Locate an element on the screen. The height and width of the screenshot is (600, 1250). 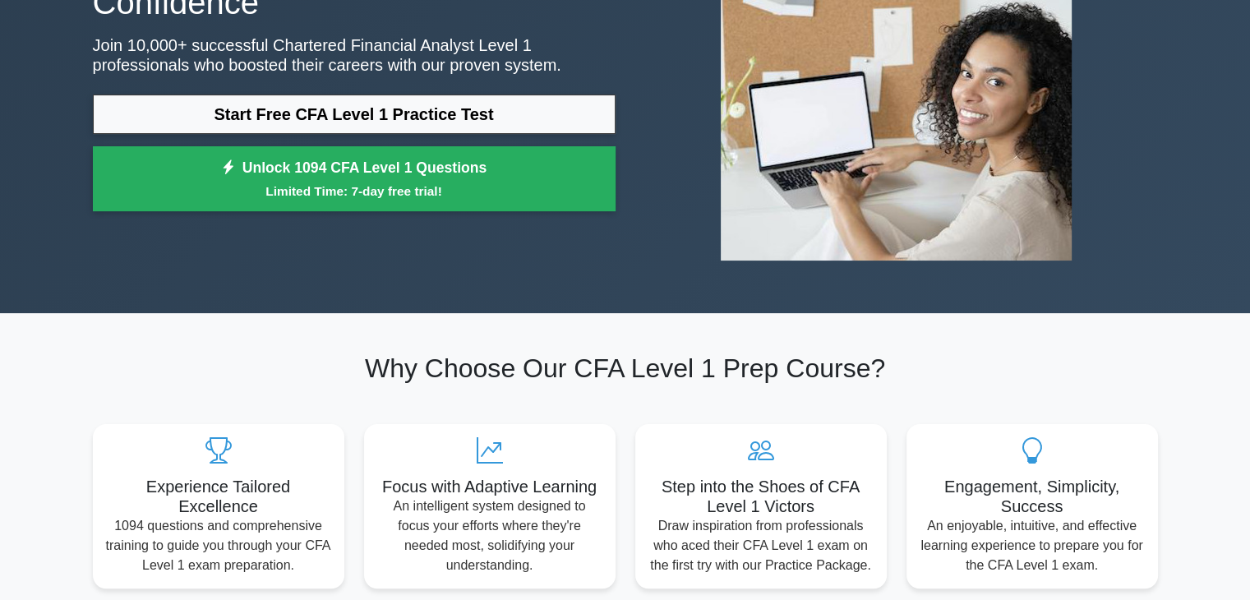
p: An enjoyable, intuitive, and effective learning experience to prepare you for the CFA Level 1 exam. is located at coordinates (1032, 546).